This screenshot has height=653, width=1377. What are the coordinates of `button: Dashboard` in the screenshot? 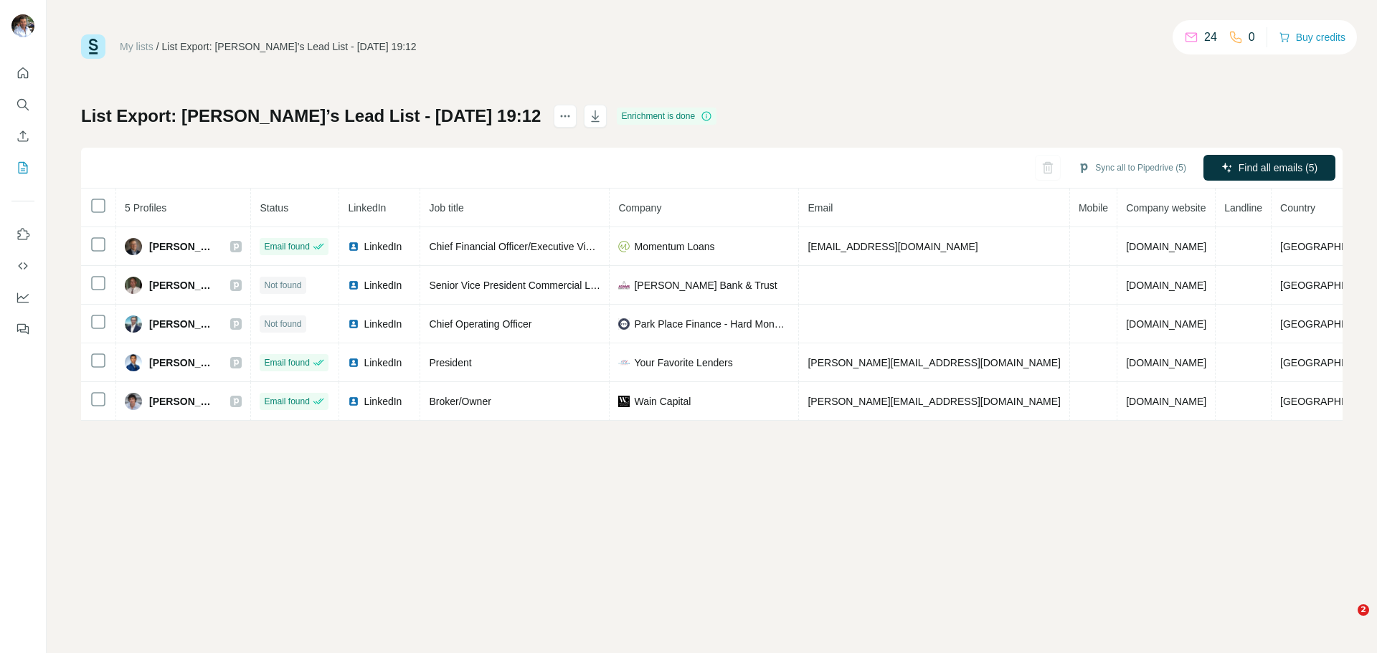 It's located at (23, 298).